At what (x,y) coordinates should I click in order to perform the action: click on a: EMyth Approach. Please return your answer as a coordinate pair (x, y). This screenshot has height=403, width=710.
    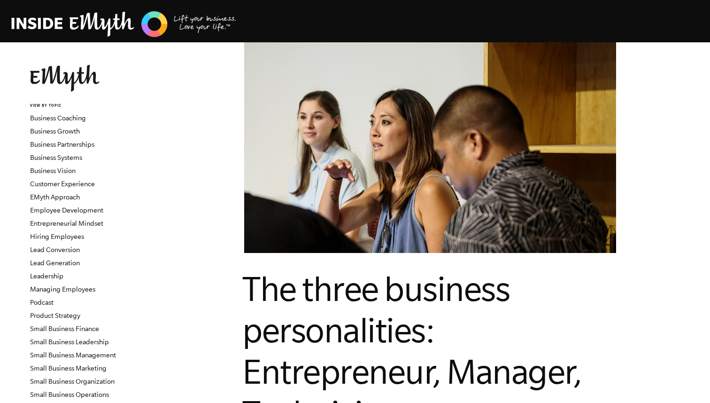
    Looking at the image, I should click on (55, 197).